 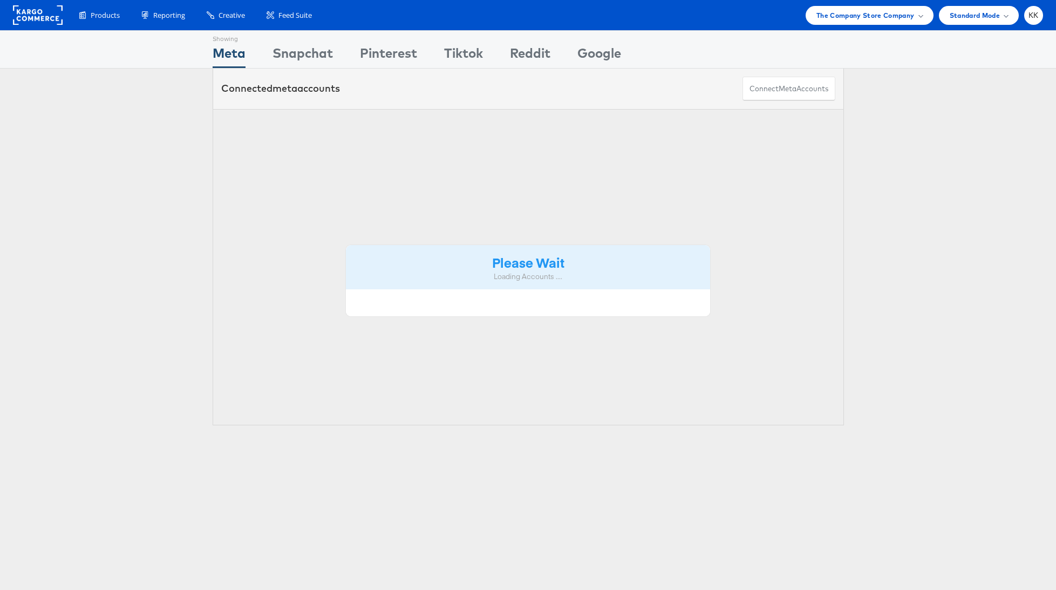 What do you see at coordinates (599, 56) in the screenshot?
I see `div: Google` at bounding box center [599, 56].